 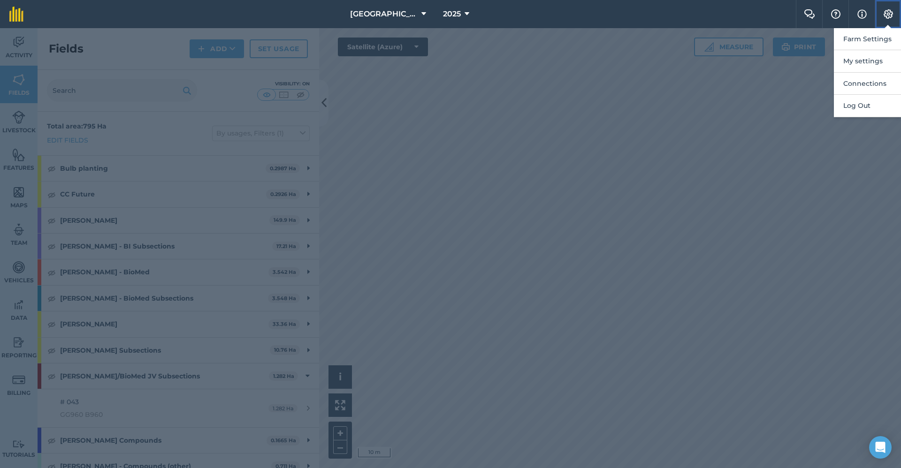 What do you see at coordinates (888, 14) in the screenshot?
I see `img: A cog icon` at bounding box center [888, 14].